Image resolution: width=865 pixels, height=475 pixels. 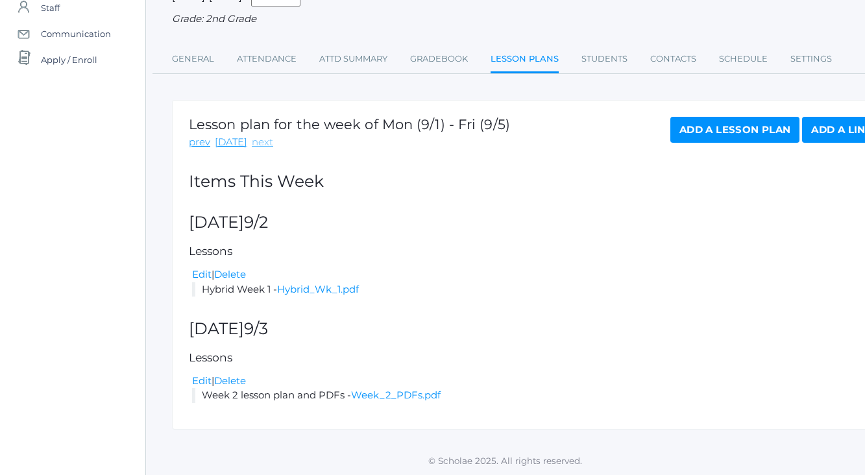 I want to click on a: Attendance, so click(x=267, y=59).